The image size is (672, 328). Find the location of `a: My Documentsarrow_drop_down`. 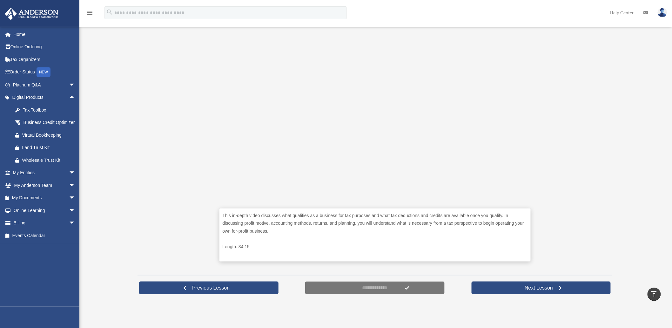

a: My Documentsarrow_drop_down is located at coordinates (44, 198).